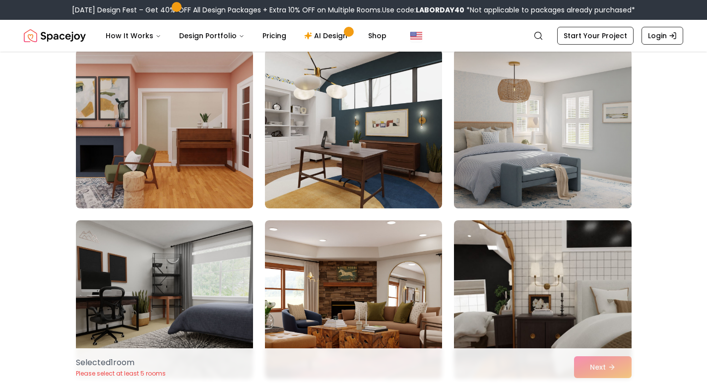 Image resolution: width=707 pixels, height=386 pixels. Describe the element at coordinates (55, 36) in the screenshot. I see `img: Spacejoy Logo` at that location.